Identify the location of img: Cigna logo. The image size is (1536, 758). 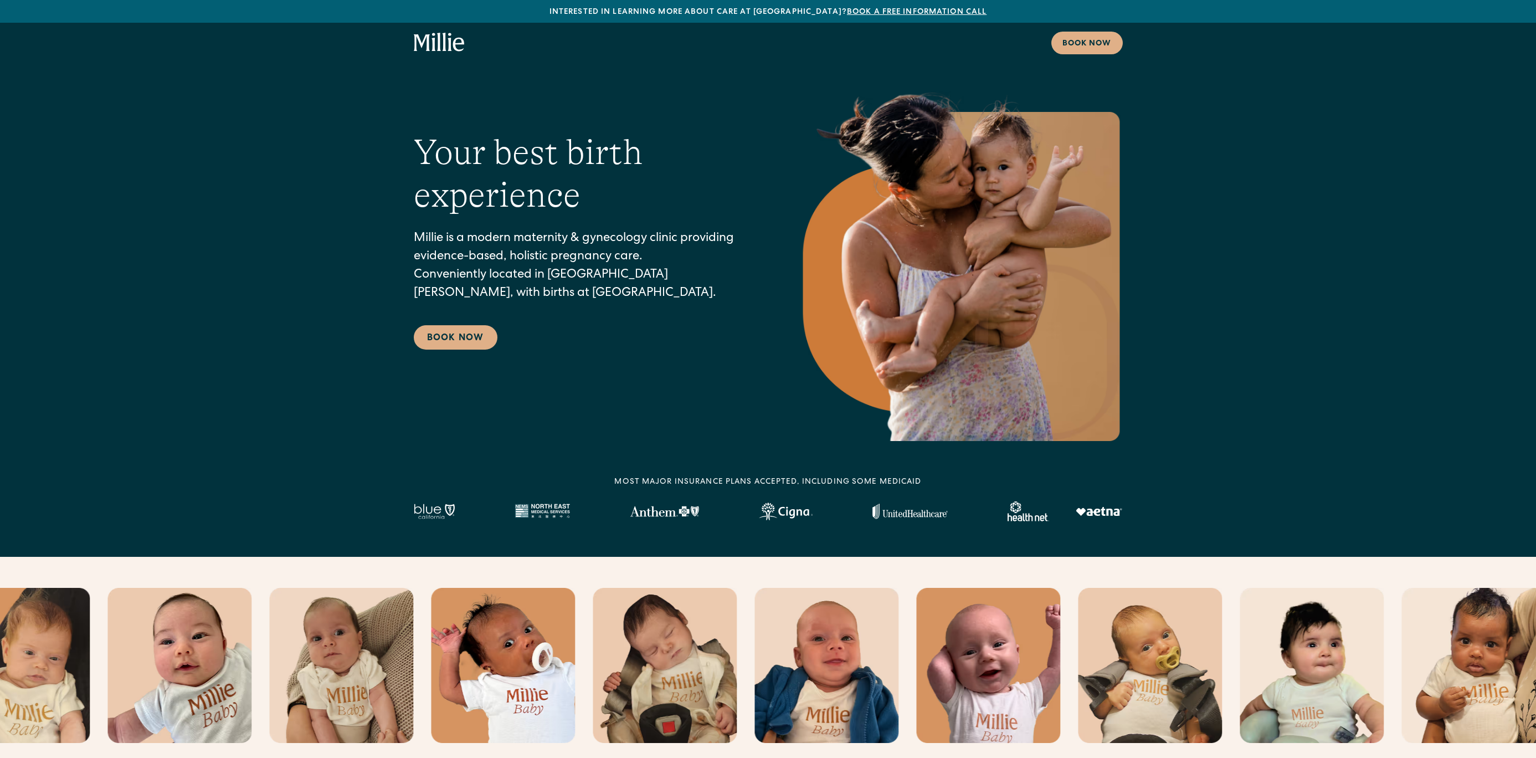
(785, 511).